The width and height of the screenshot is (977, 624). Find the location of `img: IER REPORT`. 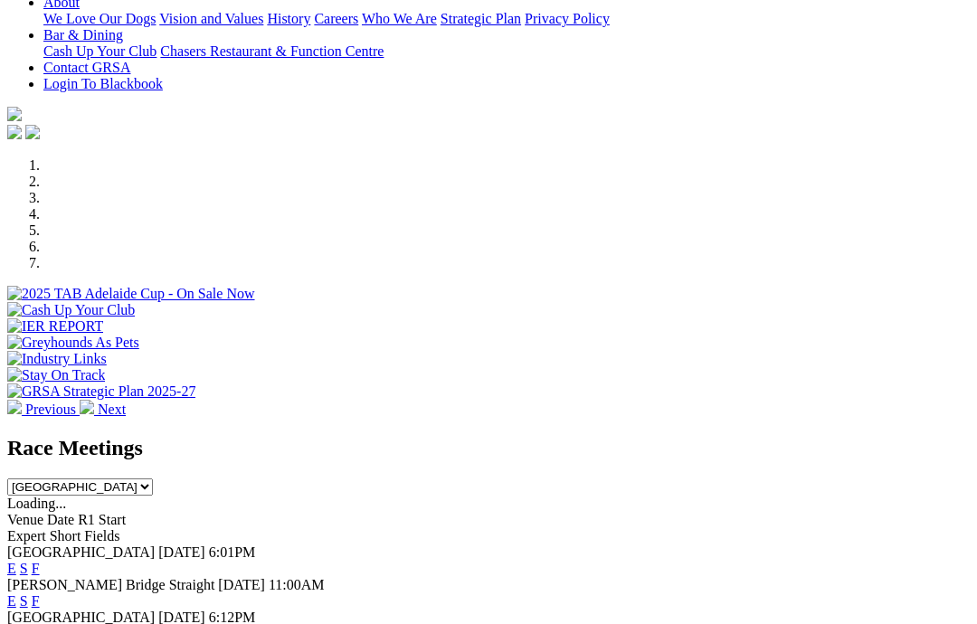

img: IER REPORT is located at coordinates (55, 326).